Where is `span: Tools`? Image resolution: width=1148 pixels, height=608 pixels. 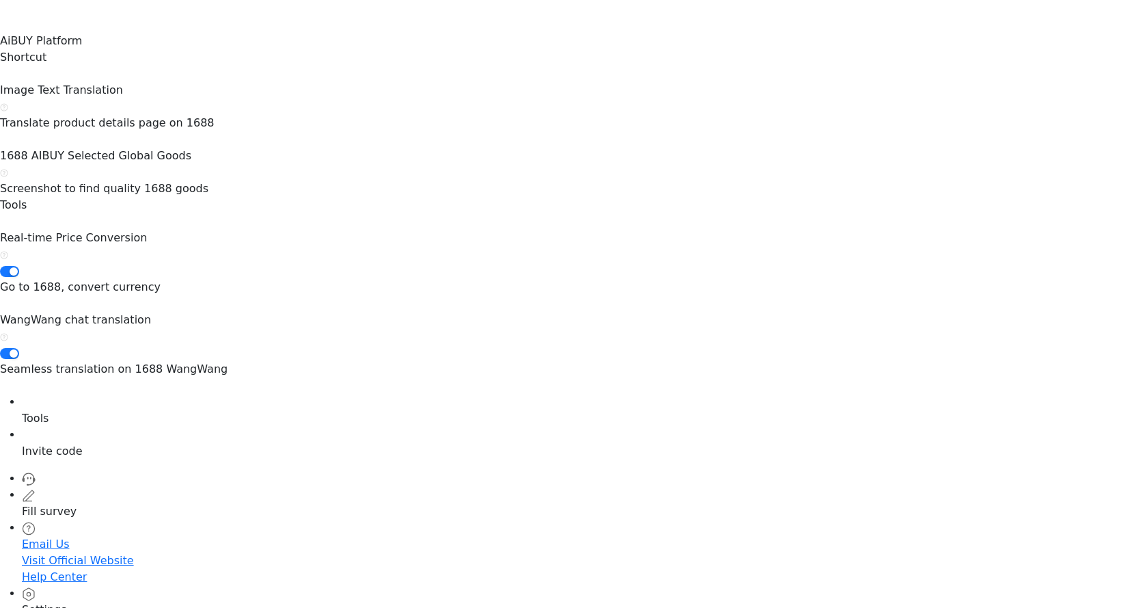
span: Tools is located at coordinates (35, 418).